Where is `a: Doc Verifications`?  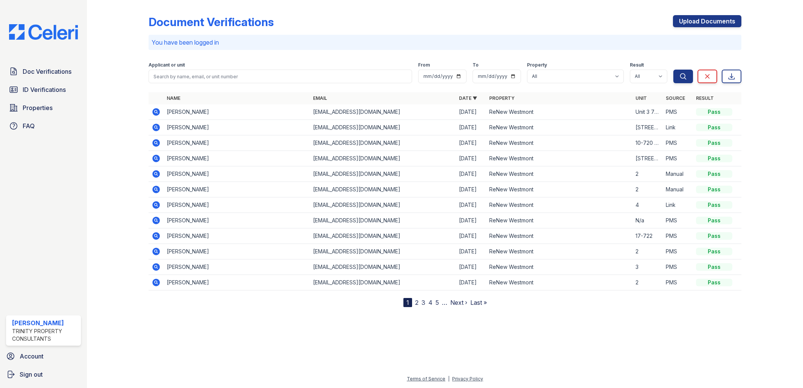
a: Doc Verifications is located at coordinates (43, 71).